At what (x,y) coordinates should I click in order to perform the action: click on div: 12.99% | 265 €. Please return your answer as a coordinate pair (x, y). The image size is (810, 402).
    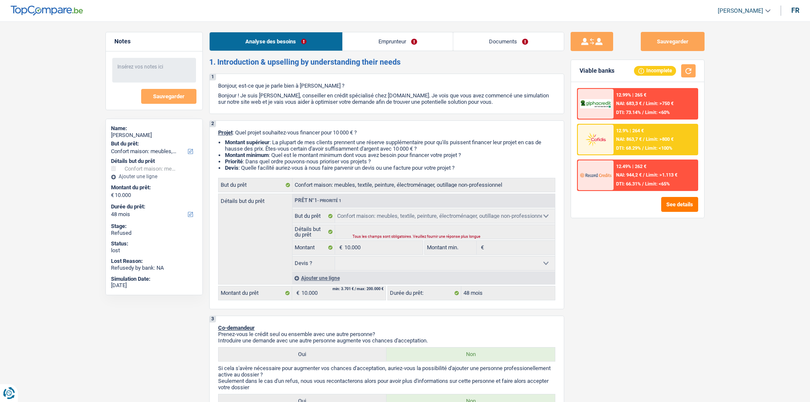
    Looking at the image, I should click on (631, 95).